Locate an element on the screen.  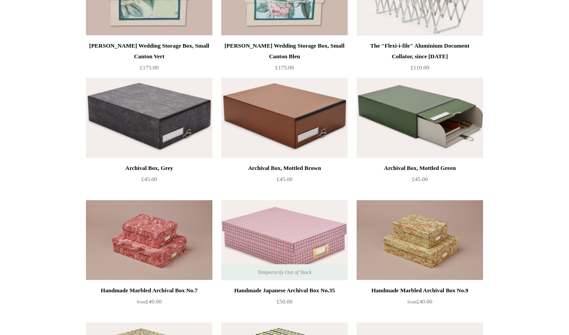
img: Archival Box, Mottled Brown is located at coordinates (284, 118).